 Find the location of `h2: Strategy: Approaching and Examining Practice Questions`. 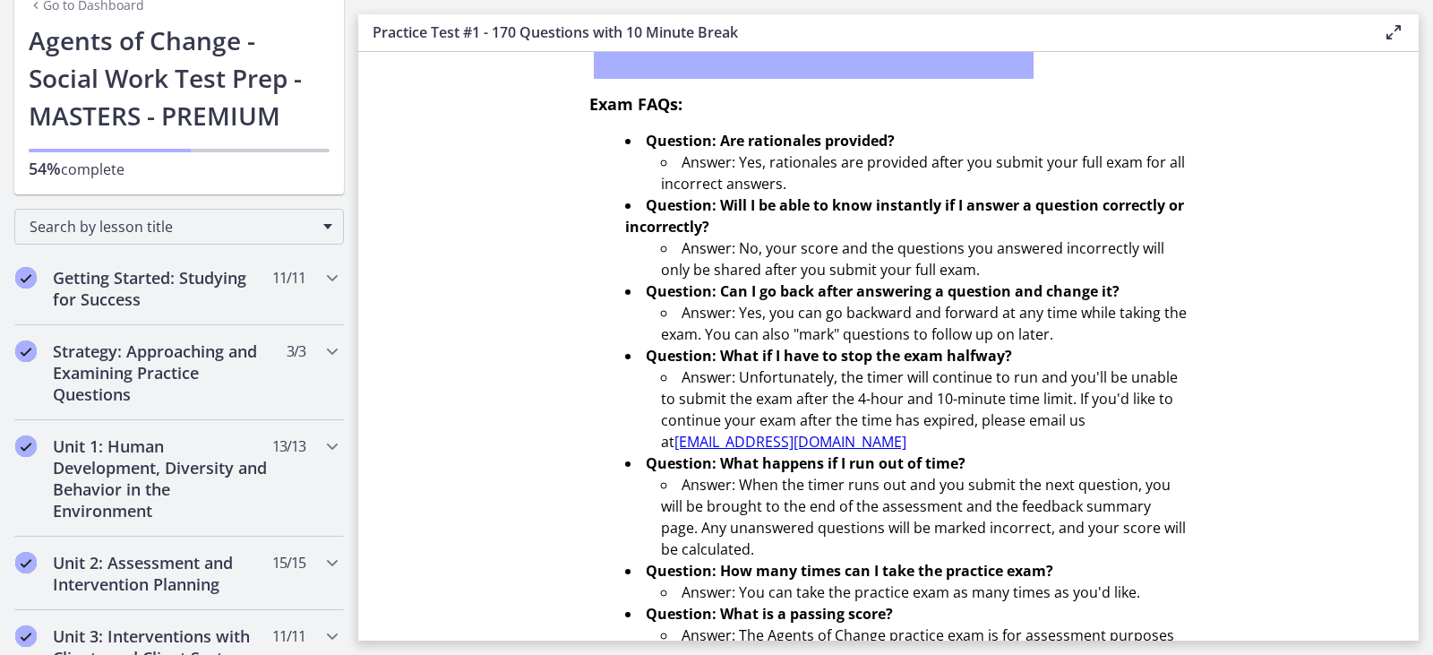

h2: Strategy: Approaching and Examining Practice Questions is located at coordinates (162, 373).